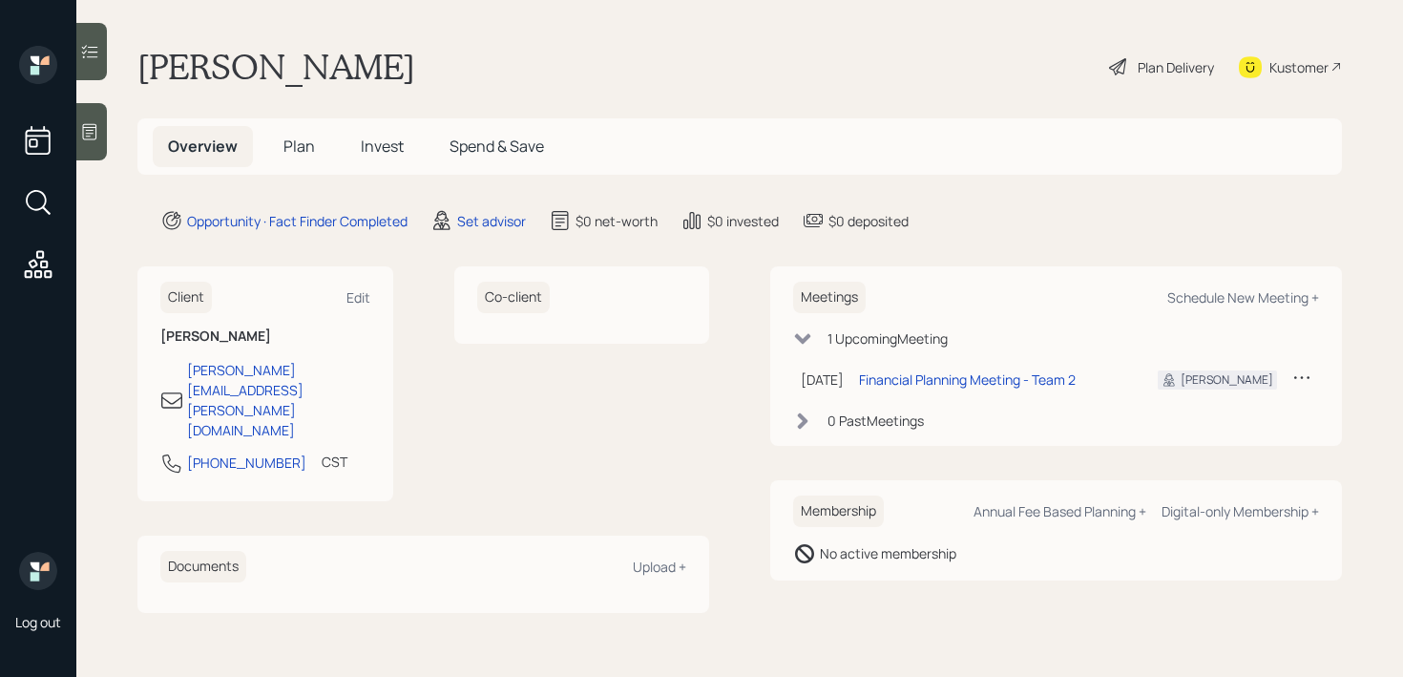 This screenshot has height=677, width=1403. Describe the element at coordinates (869, 221) in the screenshot. I see `div: $0 deposited` at that location.